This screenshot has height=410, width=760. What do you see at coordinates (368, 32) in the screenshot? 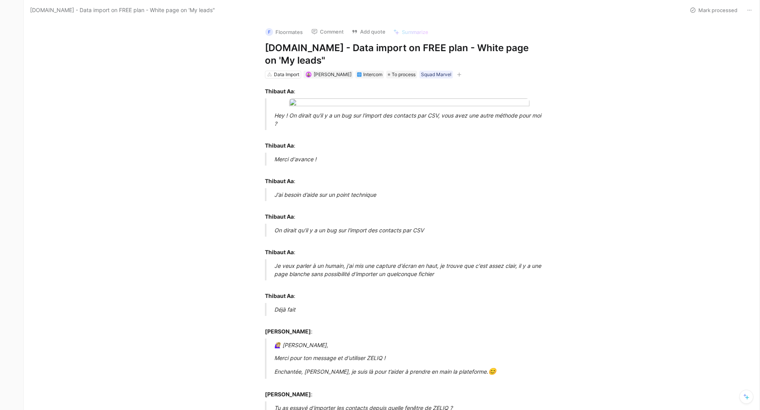
I see `button: Add quote` at bounding box center [368, 32].